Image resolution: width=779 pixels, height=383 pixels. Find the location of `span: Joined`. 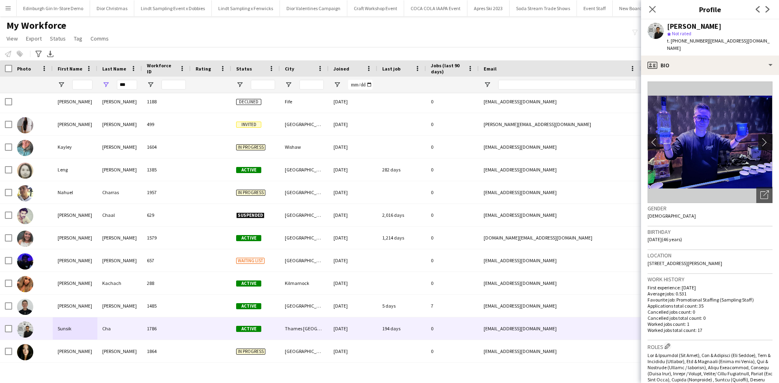

span: Joined is located at coordinates (341, 69).